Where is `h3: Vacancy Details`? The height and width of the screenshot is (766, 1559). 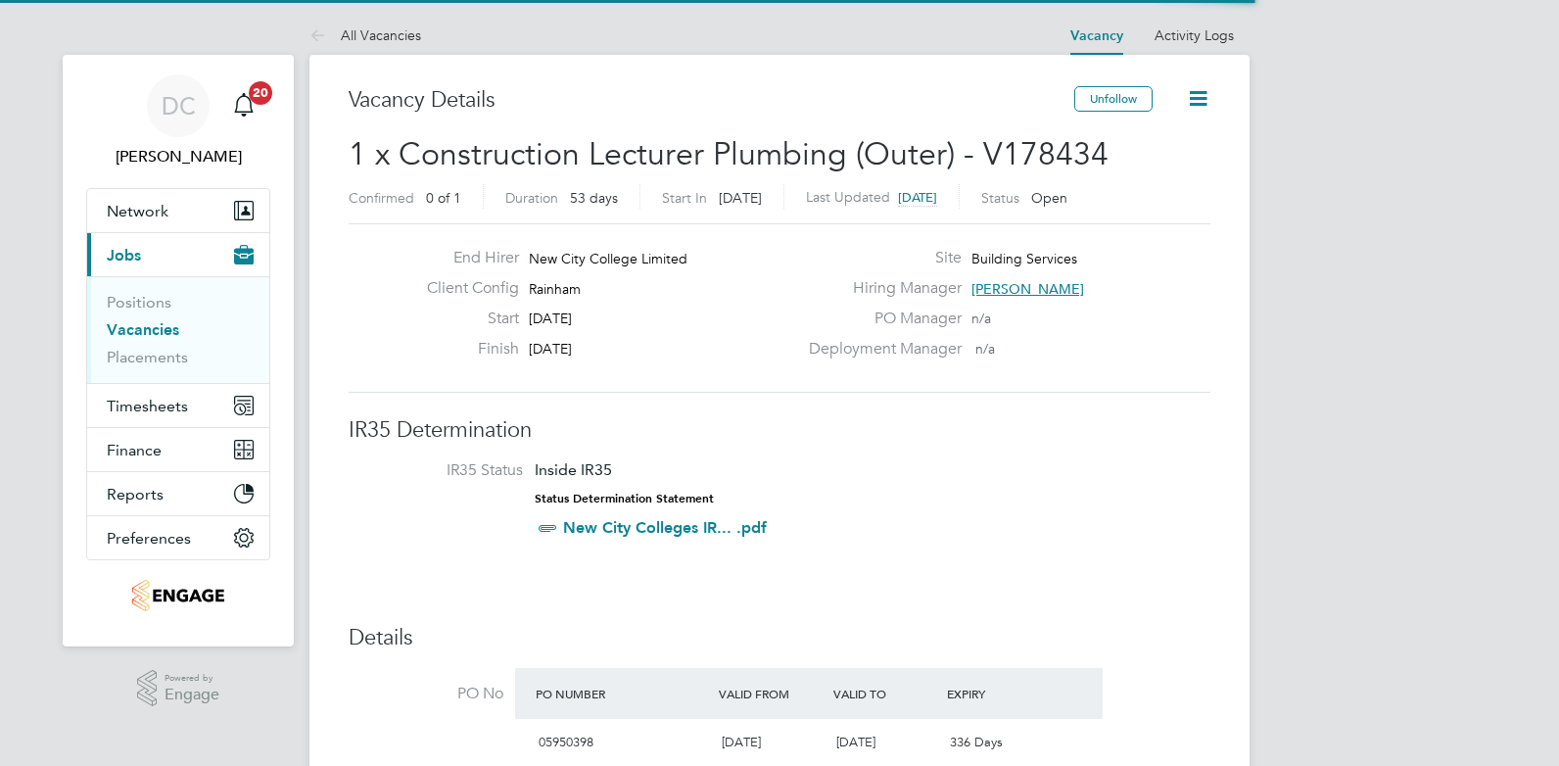 h3: Vacancy Details is located at coordinates (711, 100).